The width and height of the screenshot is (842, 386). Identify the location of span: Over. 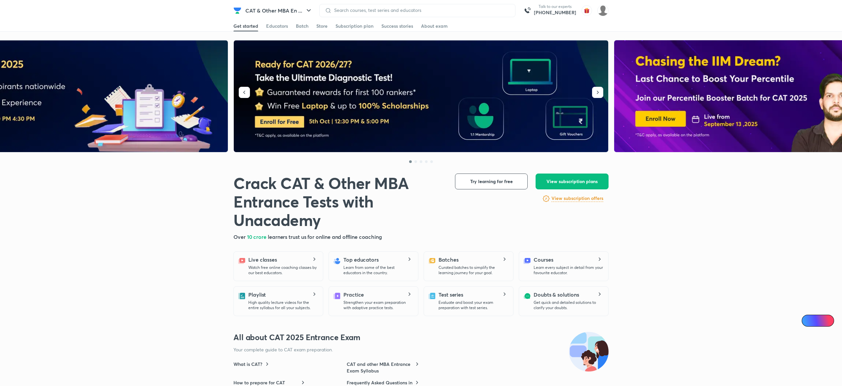
(240, 237).